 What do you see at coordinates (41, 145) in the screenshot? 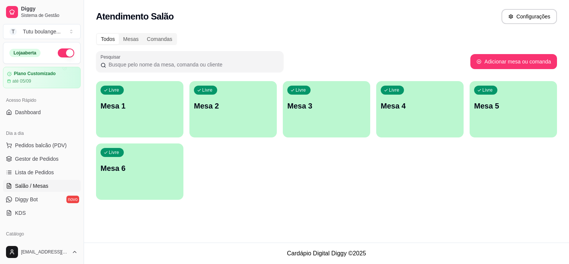
I see `span: Pedidos balcão (PDV)` at bounding box center [41, 145].